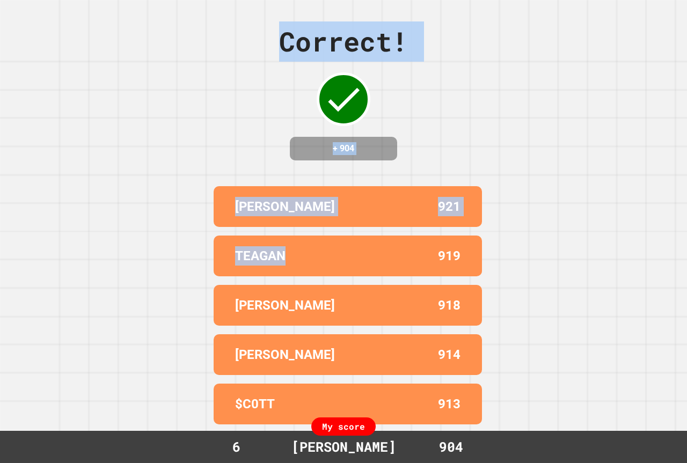 This screenshot has height=463, width=687. I want to click on p: TEAGAN, so click(260, 256).